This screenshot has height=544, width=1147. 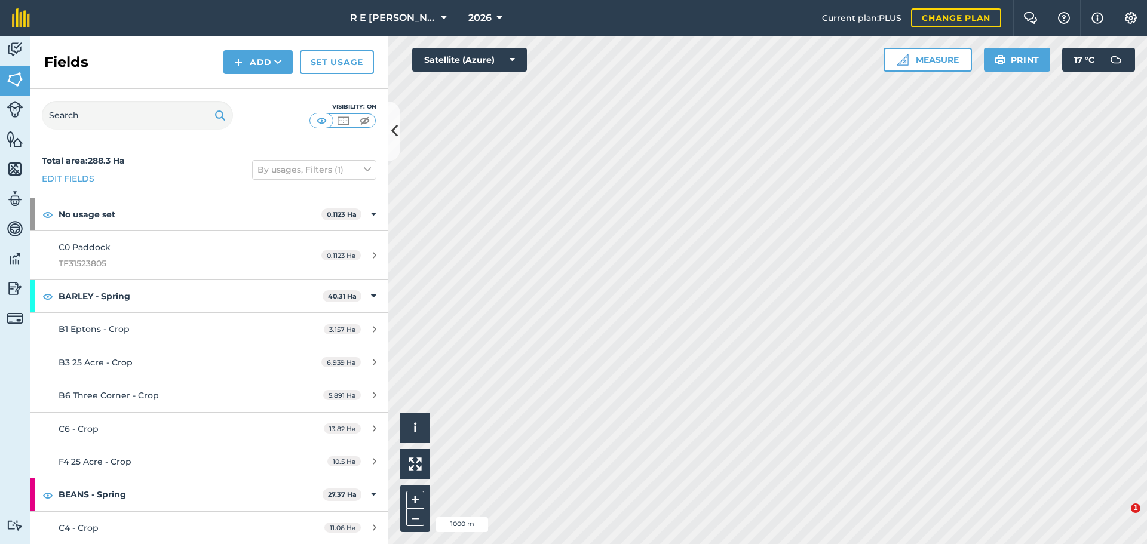 I want to click on span: 17 ° C, so click(x=1084, y=60).